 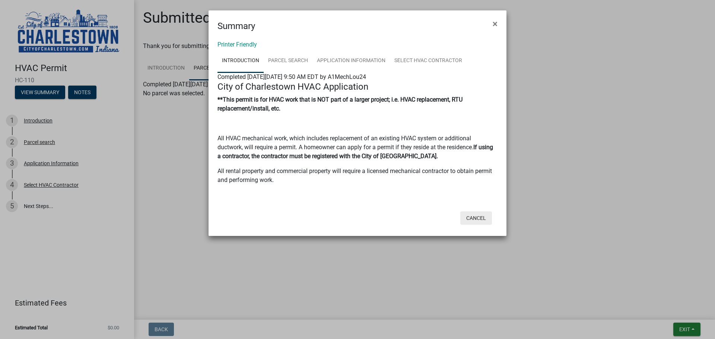 What do you see at coordinates (340, 104) in the screenshot?
I see `strong: **This permit is for HVAC work that is NOT part of a larger project; i.e. HVAC replacement, RTU r...` at bounding box center [340, 104].